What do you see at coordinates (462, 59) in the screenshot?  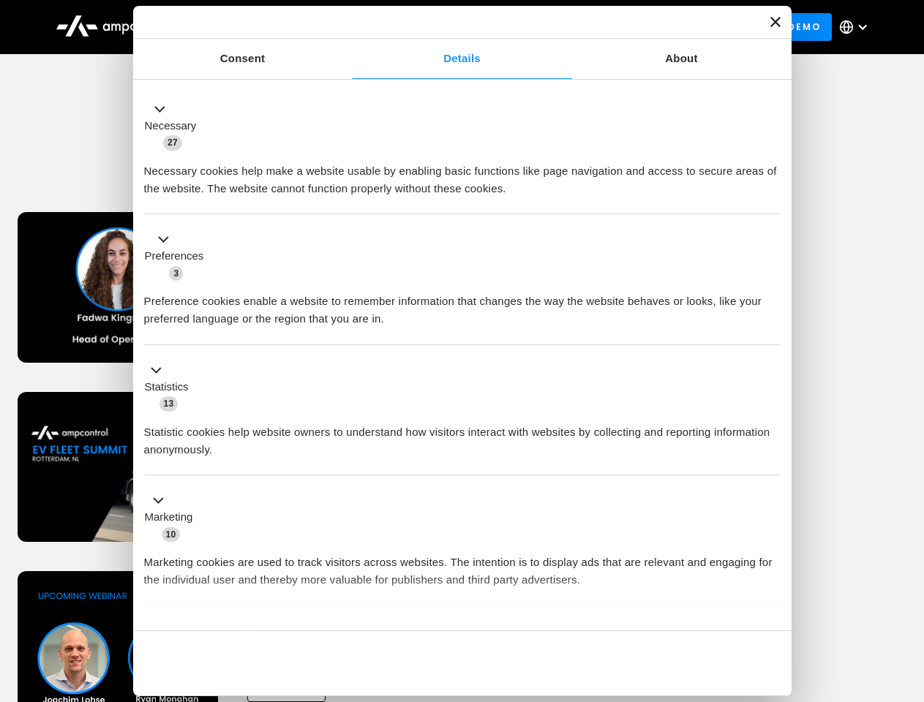 I see `a: Details` at bounding box center [462, 59].